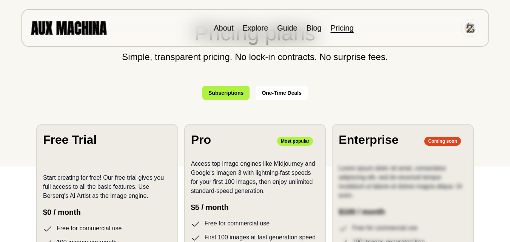  Describe the element at coordinates (368, 140) in the screenshot. I see `h2: Enterprise` at that location.